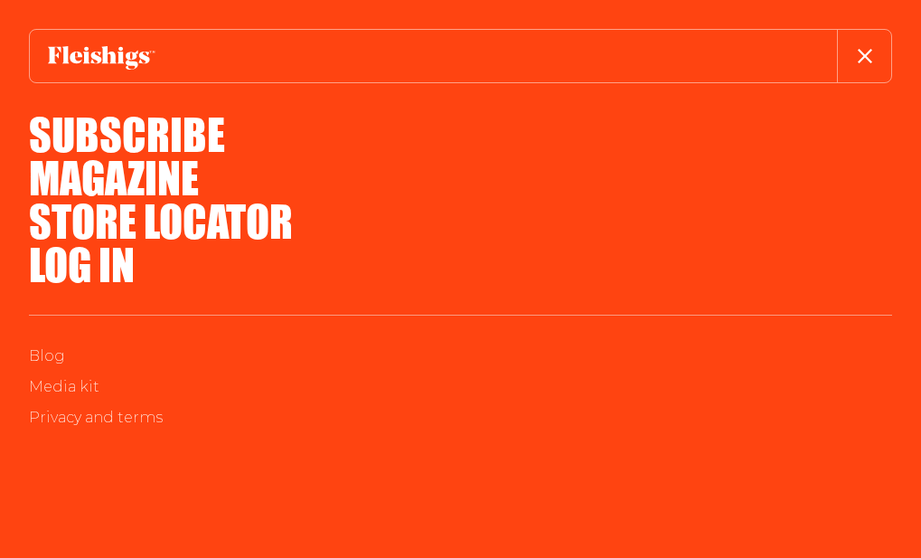  Describe the element at coordinates (81, 264) in the screenshot. I see `a: Log in` at that location.